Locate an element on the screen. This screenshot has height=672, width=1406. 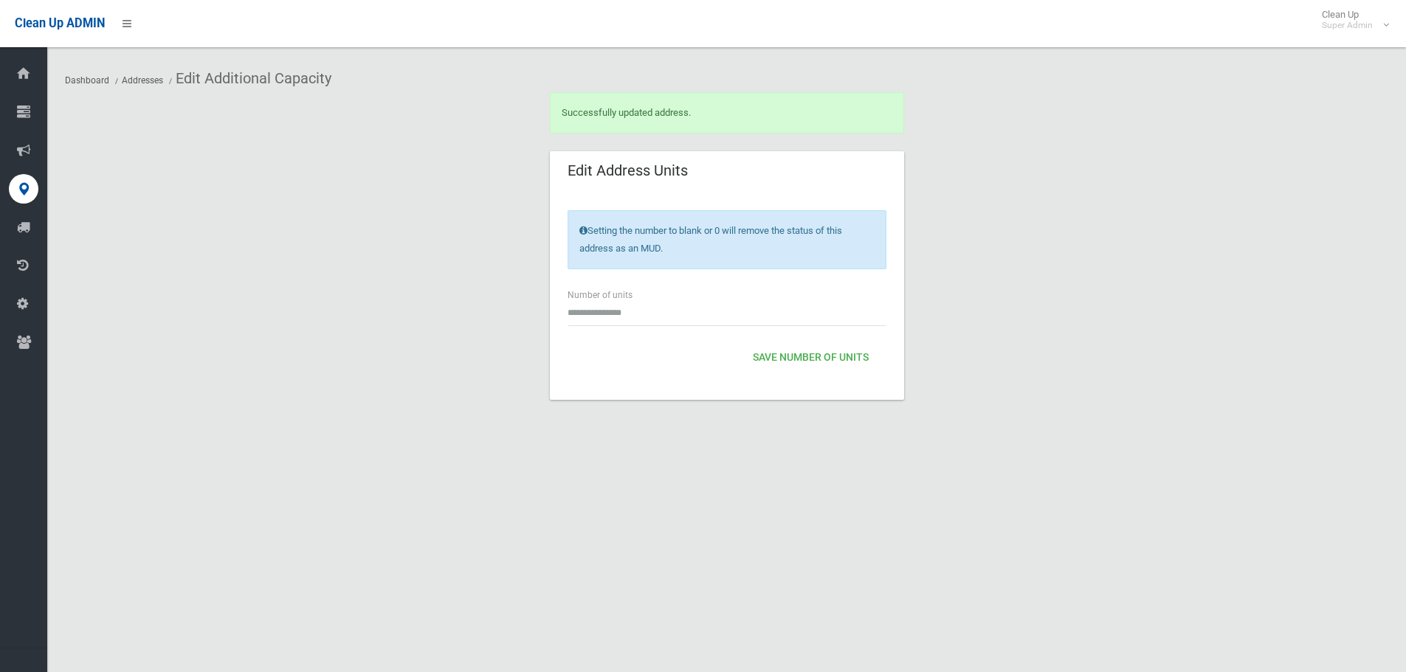
div: Successfully updated address. is located at coordinates (727, 113).